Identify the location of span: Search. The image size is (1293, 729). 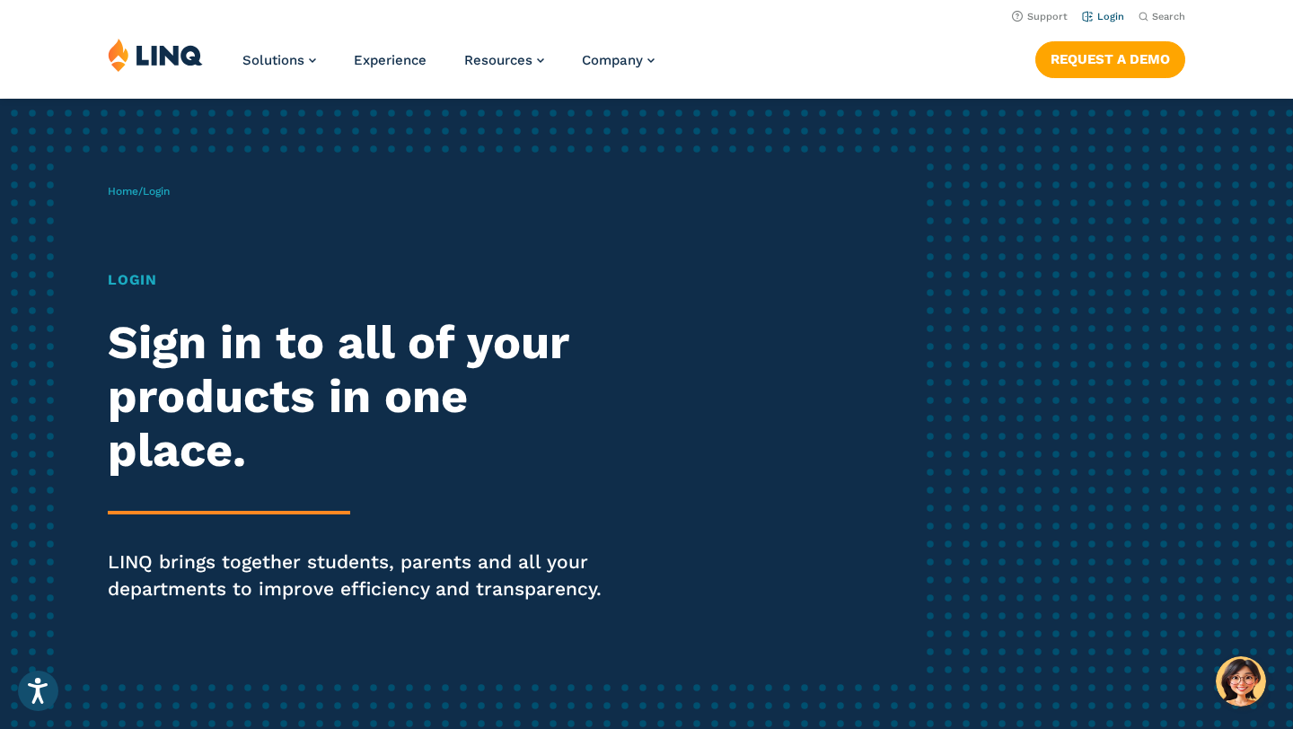
(1168, 16).